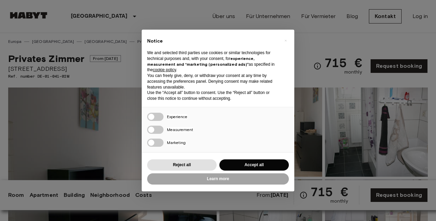 The height and width of the screenshot is (221, 436). Describe the element at coordinates (182, 165) in the screenshot. I see `button: Reject all` at that location.